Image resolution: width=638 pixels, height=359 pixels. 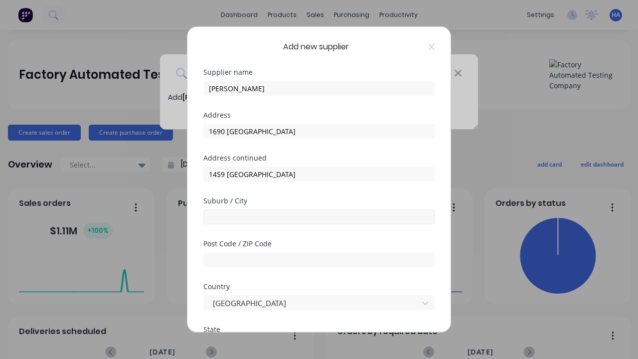 What do you see at coordinates (319, 244) in the screenshot?
I see `div: Post Code / ZIP Code` at bounding box center [319, 244].